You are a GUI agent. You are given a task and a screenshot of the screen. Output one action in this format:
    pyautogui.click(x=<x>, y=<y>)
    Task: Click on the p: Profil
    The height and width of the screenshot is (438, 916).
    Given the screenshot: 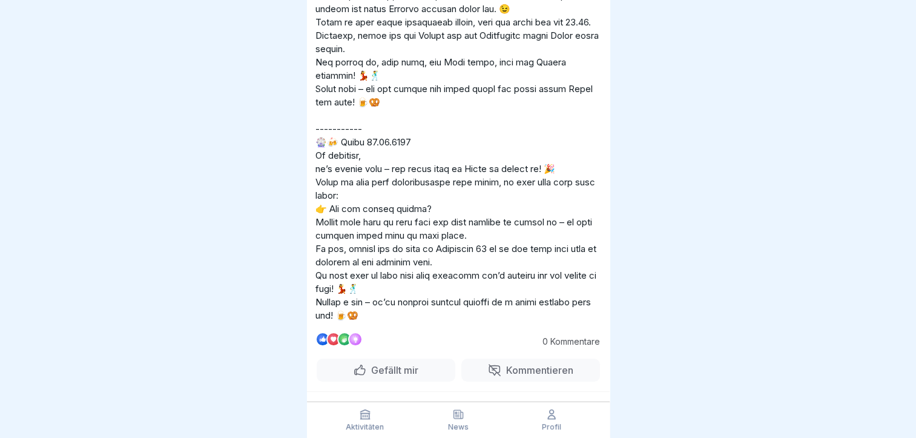 What is the action you would take?
    pyautogui.click(x=551, y=427)
    